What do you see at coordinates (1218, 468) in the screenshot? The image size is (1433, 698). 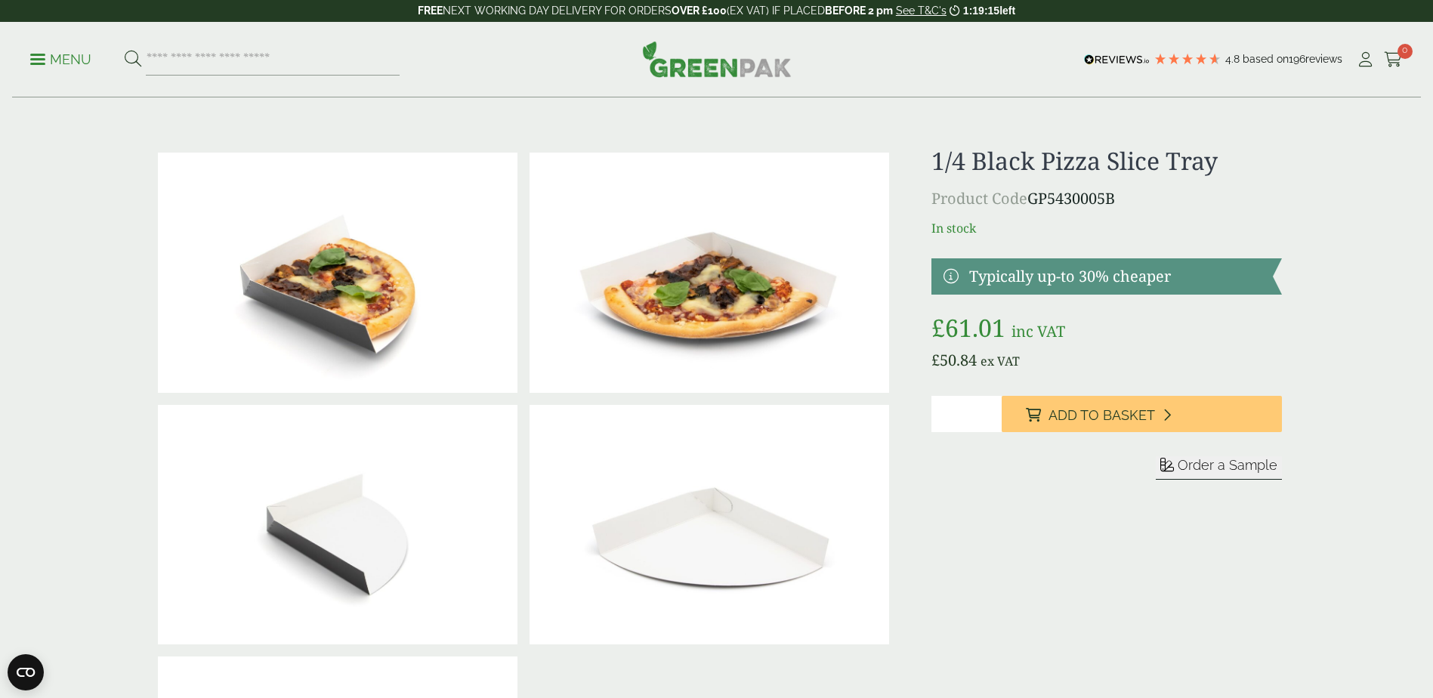 I see `button: Order a Sample` at bounding box center [1218, 468].